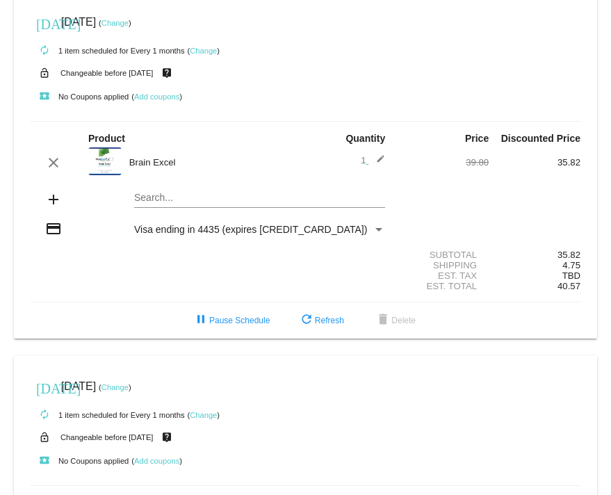  I want to click on span: 1, so click(373, 160).